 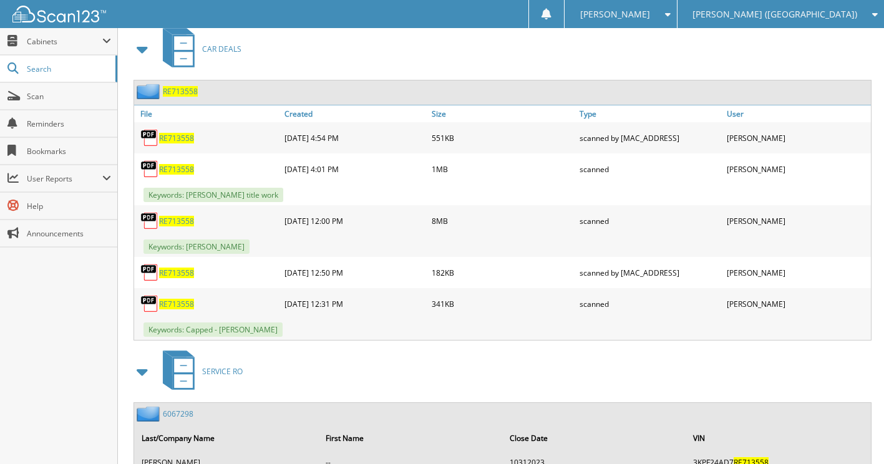 What do you see at coordinates (502, 114) in the screenshot?
I see `a: Size` at bounding box center [502, 114].